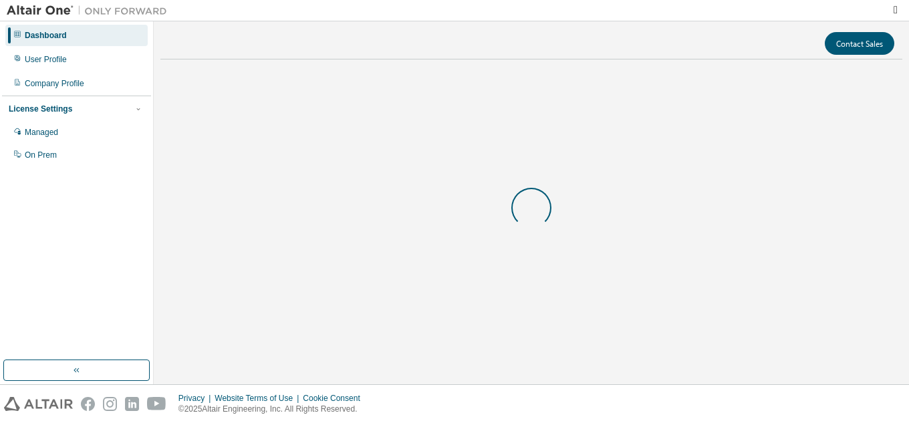 This screenshot has height=423, width=909. What do you see at coordinates (281, 409) in the screenshot?
I see `p: © 2025 Altair Engineering, Inc. All Rights Reserved.` at bounding box center [281, 409].